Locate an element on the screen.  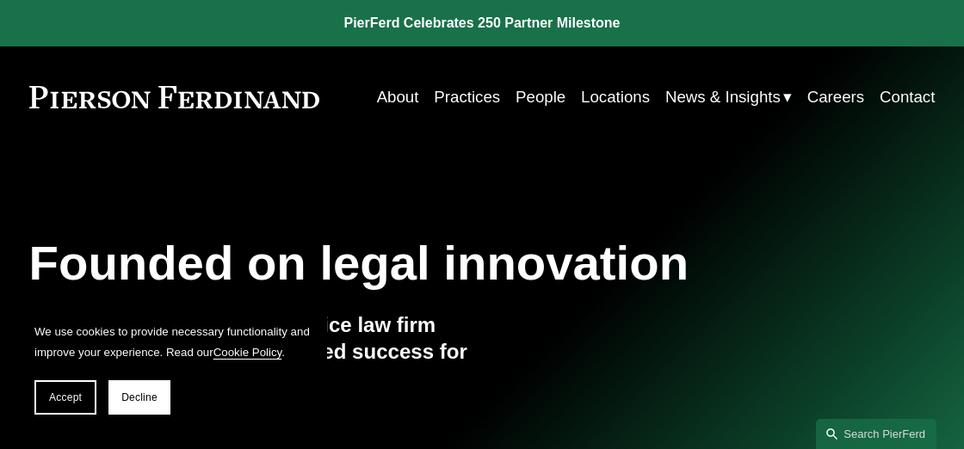
button: Accept is located at coordinates (65, 398).